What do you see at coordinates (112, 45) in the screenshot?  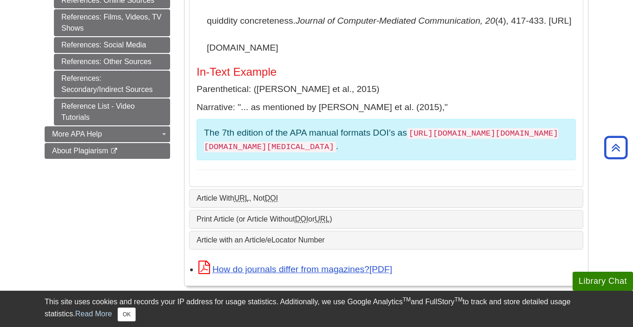 I see `a: References: Social Media` at bounding box center [112, 45].